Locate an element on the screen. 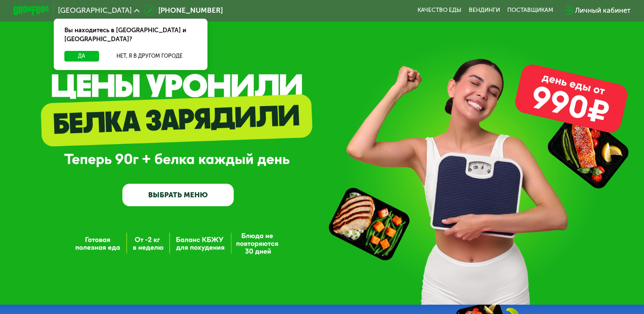 Image resolution: width=644 pixels, height=314 pixels. a: ВЫБРАТЬ МЕНЮ is located at coordinates (178, 194).